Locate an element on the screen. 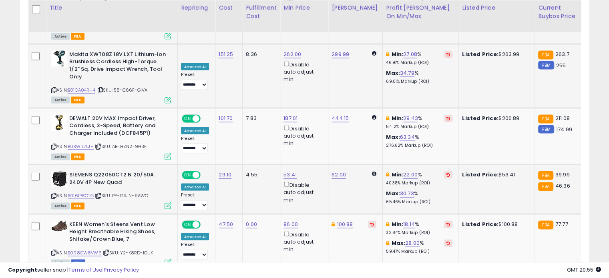 The height and width of the screenshot is (278, 609). a: 0.00 is located at coordinates (252, 224).